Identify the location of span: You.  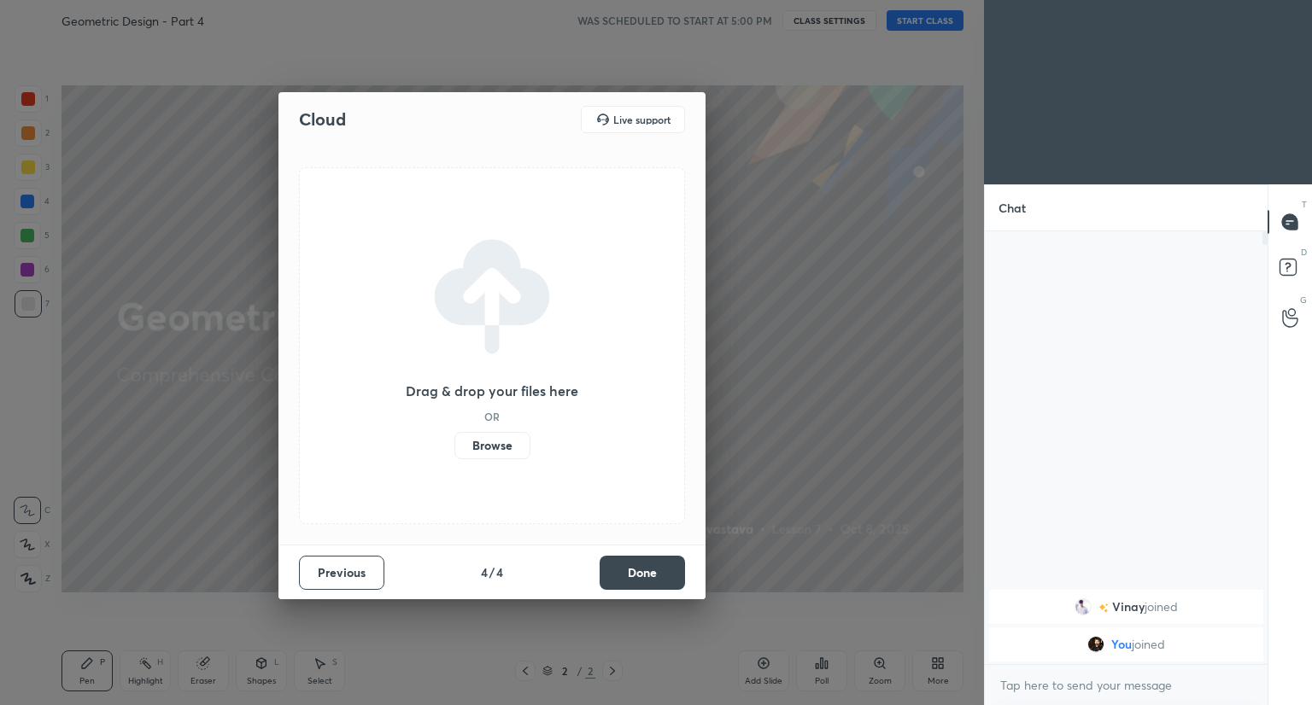
(1121, 645).